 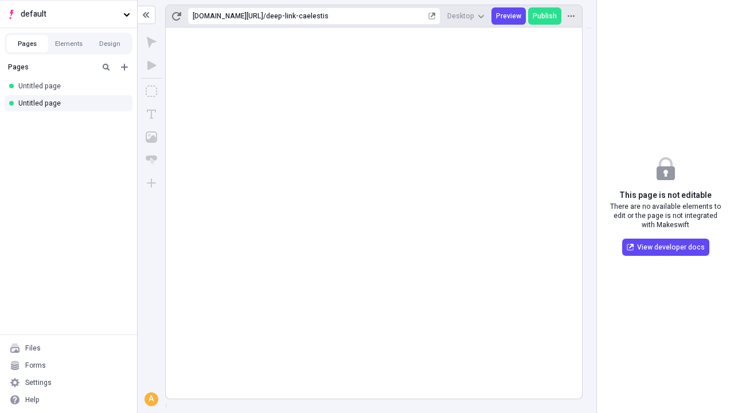 What do you see at coordinates (36, 365) in the screenshot?
I see `div: Forms` at bounding box center [36, 365].